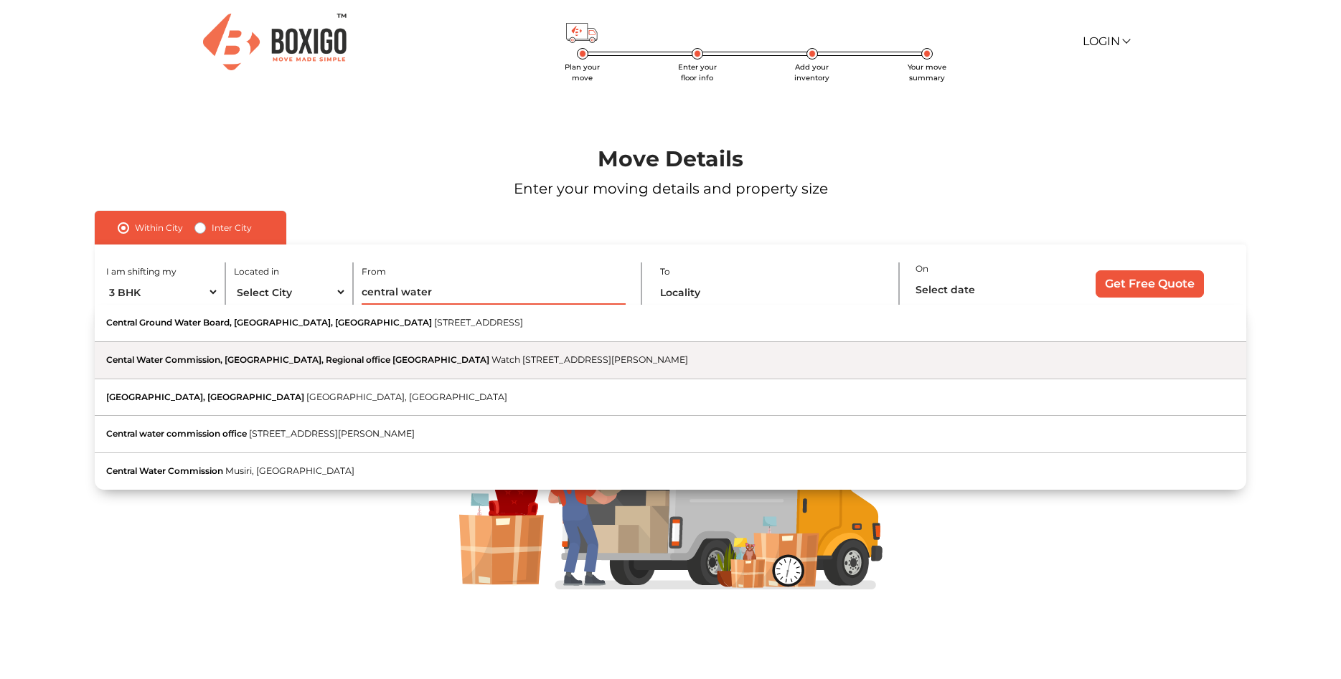  What do you see at coordinates (954, 309) in the screenshot?
I see `label: Is flexible?` at bounding box center [954, 309].